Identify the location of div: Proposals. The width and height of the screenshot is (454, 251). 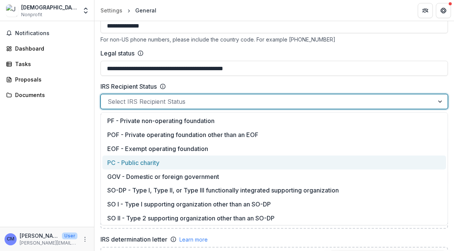
(50, 79).